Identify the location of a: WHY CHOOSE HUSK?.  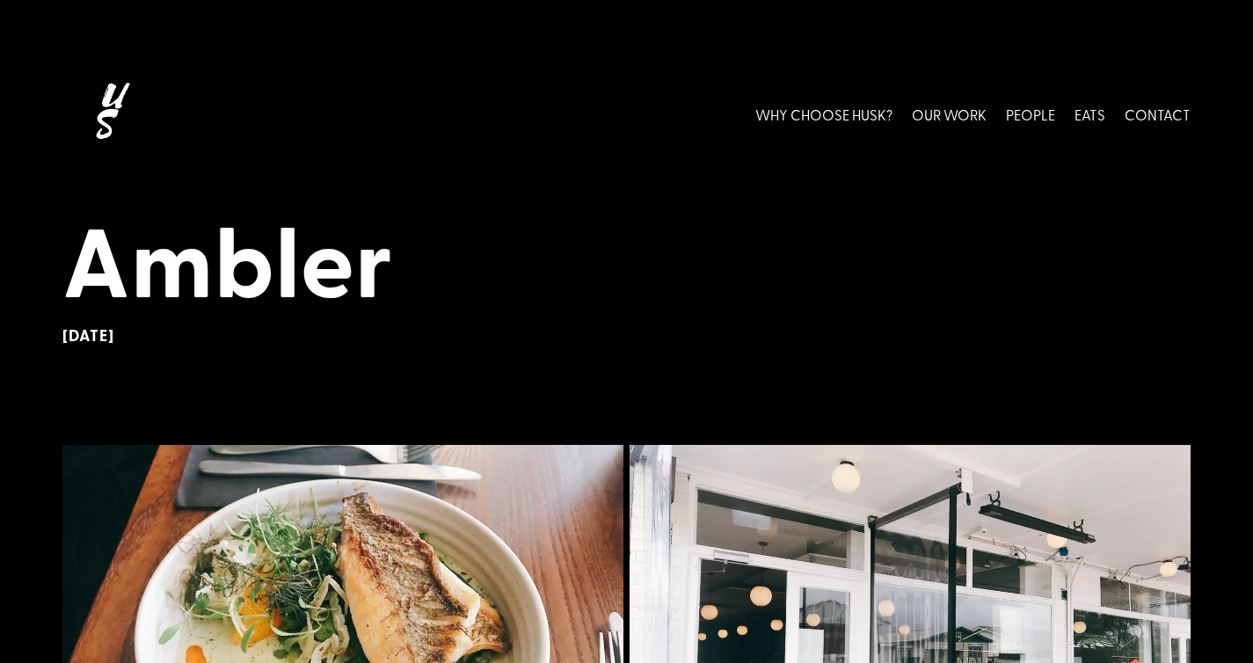
(824, 114).